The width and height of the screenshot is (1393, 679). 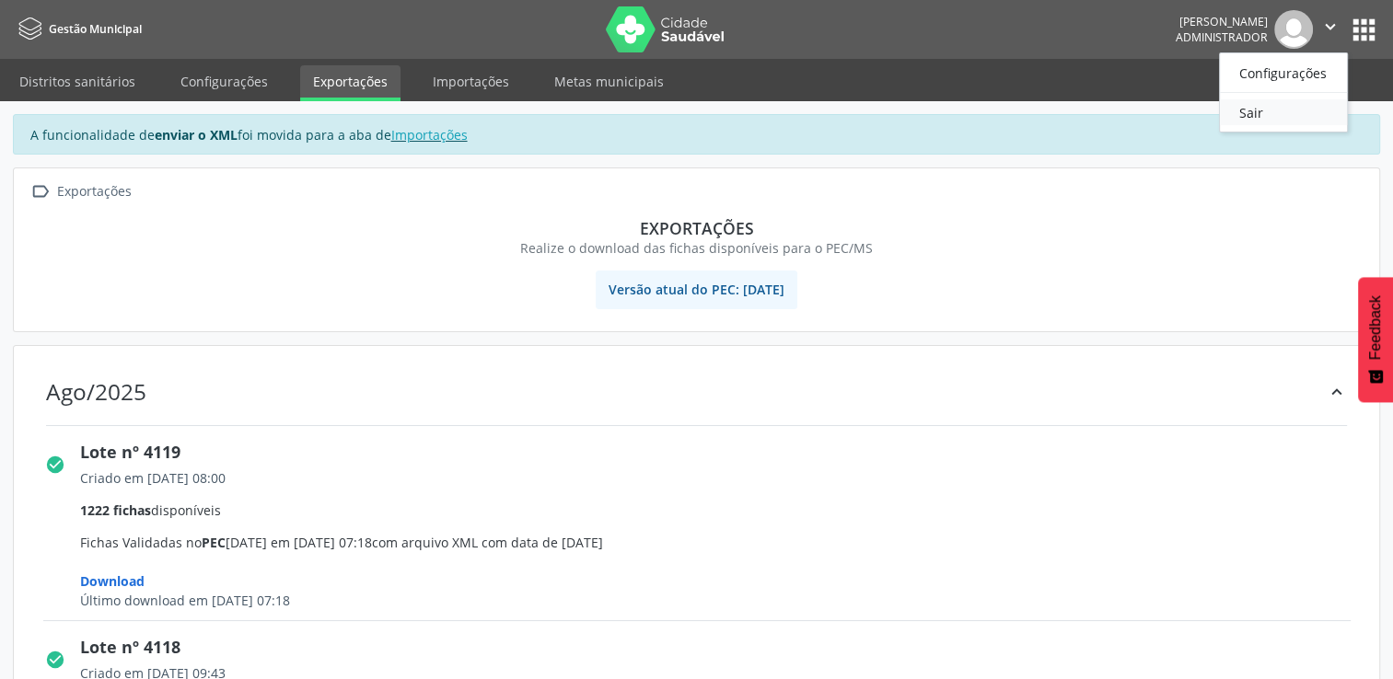 What do you see at coordinates (80, 191) in the screenshot?
I see `a:  Exportações` at bounding box center [80, 191].